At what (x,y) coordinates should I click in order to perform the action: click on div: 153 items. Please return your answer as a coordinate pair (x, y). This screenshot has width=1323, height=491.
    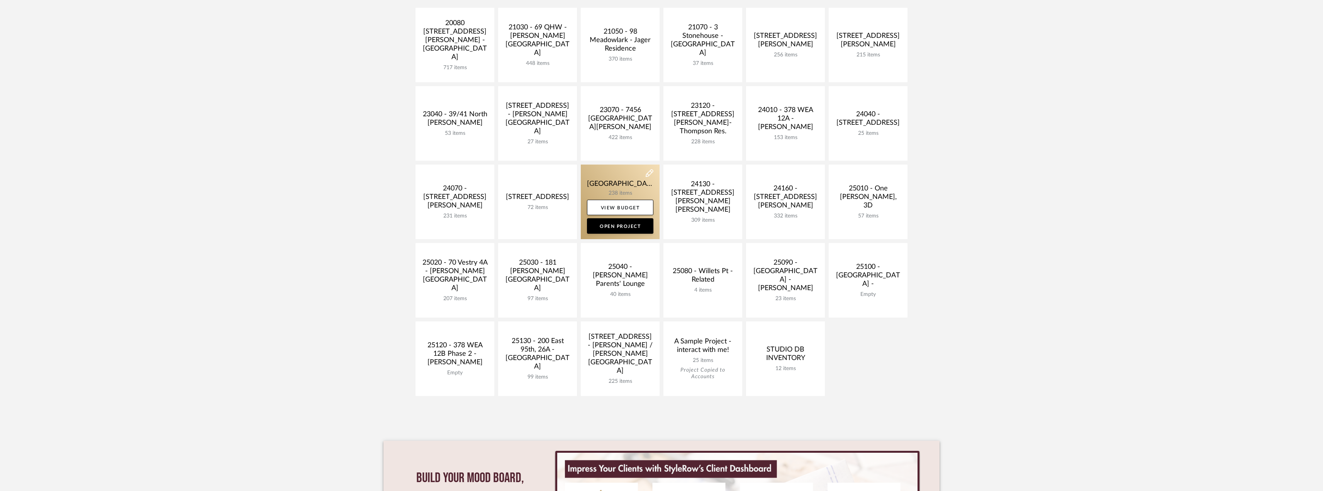
    Looking at the image, I should click on (785, 137).